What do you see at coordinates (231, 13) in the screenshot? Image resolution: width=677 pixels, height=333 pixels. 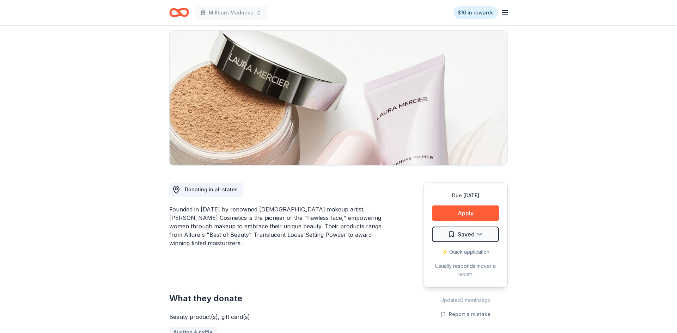 I see `button: Millburn Madness` at bounding box center [231, 13].